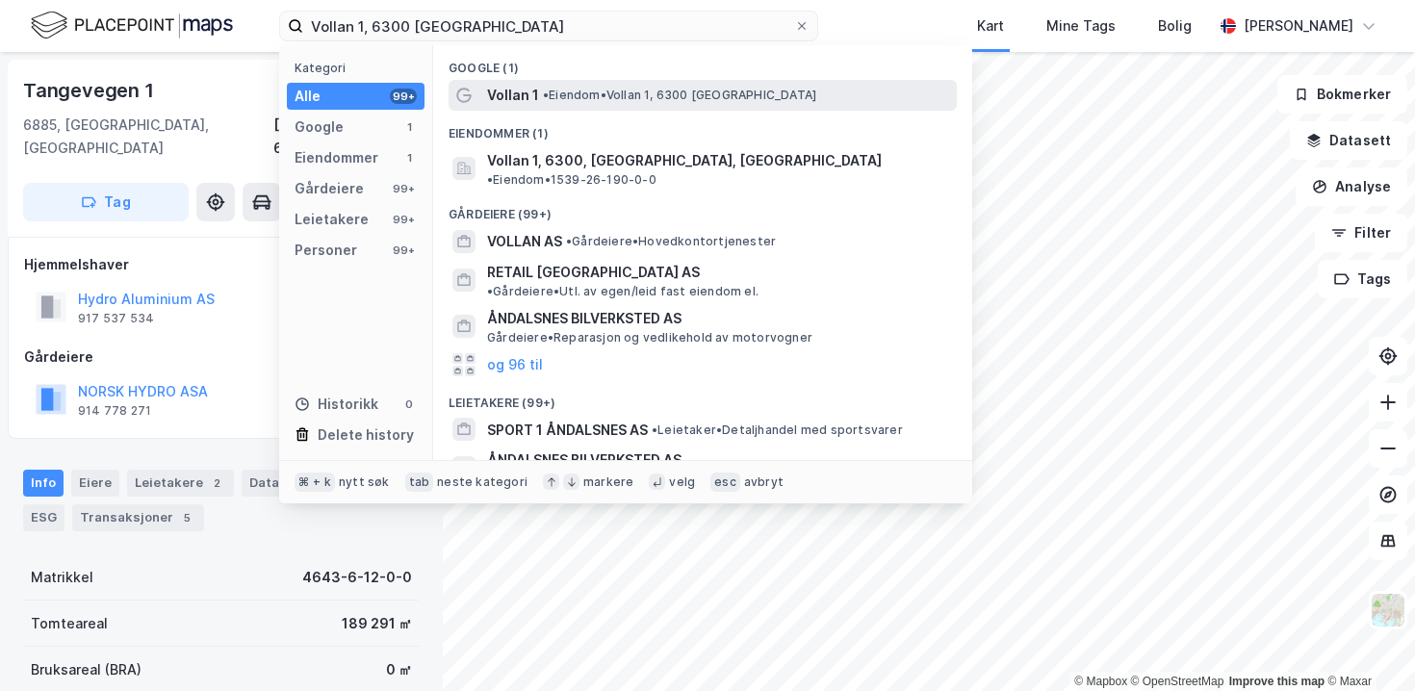  Describe the element at coordinates (221, 265) in the screenshot. I see `div: Hjemmelshaver` at that location.